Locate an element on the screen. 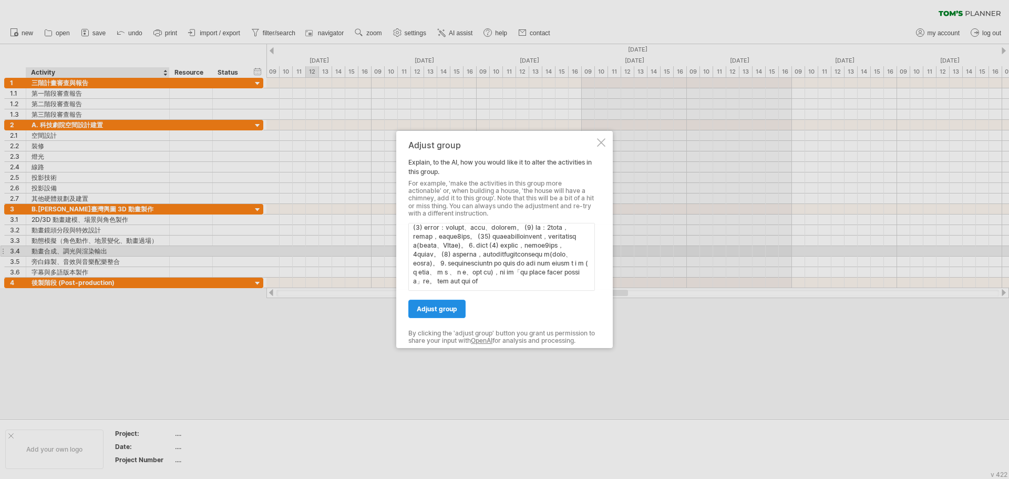 The width and height of the screenshot is (1009, 479). a: OpenAI is located at coordinates (481, 340).